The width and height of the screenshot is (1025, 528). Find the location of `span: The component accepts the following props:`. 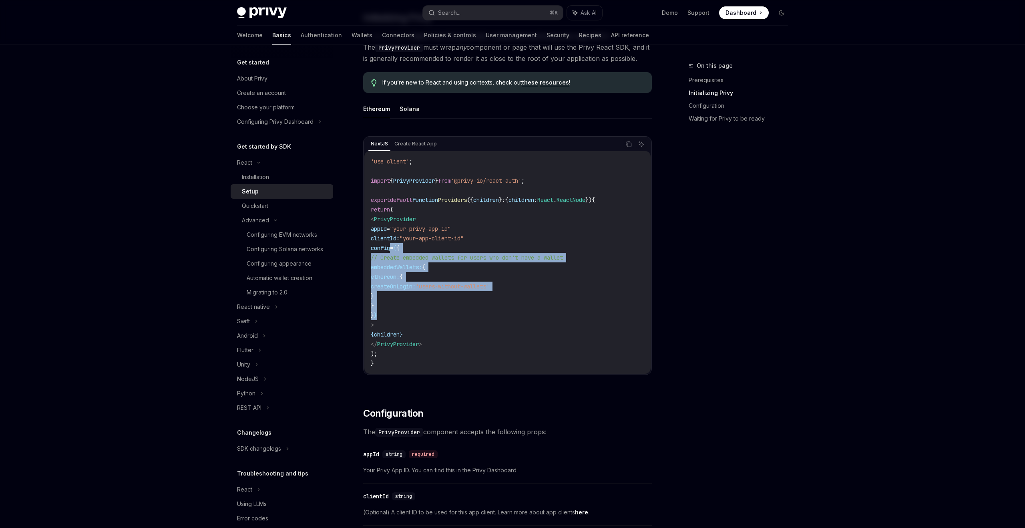

span: The component accepts the following props: is located at coordinates (507, 432).